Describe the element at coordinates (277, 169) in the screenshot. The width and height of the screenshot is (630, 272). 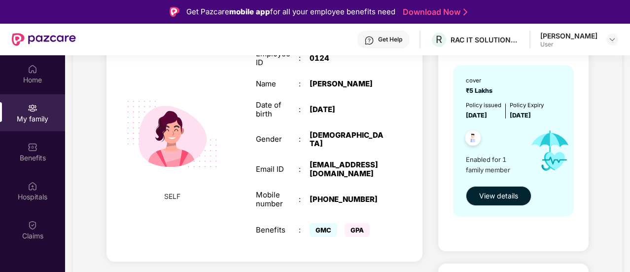
I see `div: Email ID` at that location.